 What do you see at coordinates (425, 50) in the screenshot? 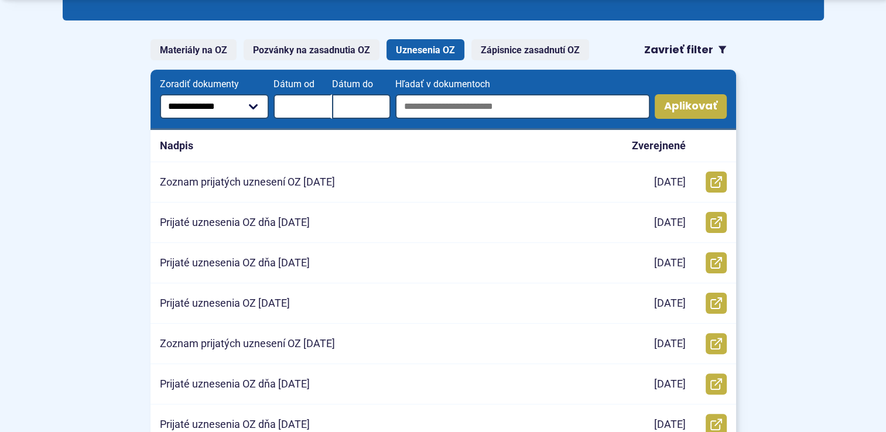
I see `a: Uznesenia OZ` at bounding box center [425, 50].